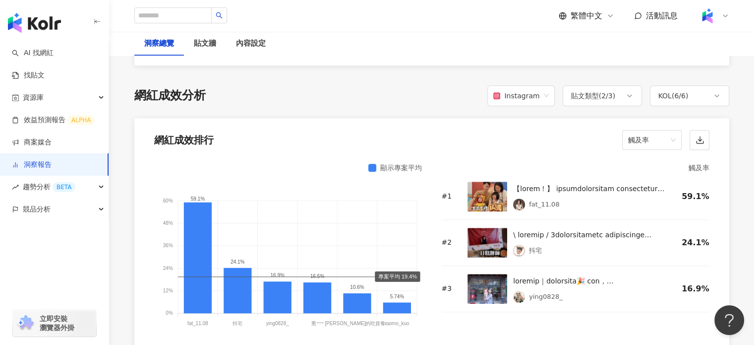 Image resolution: width=754 pixels, height=345 pixels. What do you see at coordinates (205, 44) in the screenshot?
I see `div: 貼文牆` at bounding box center [205, 44].